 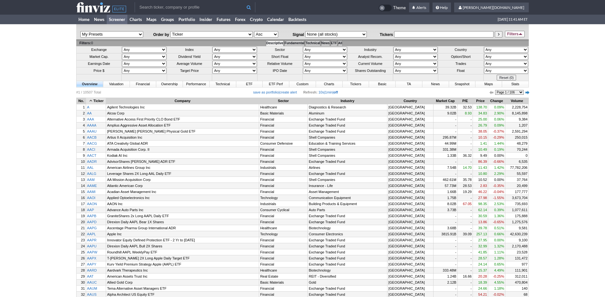 What do you see at coordinates (483, 125) in the screenshot?
I see `span: 26.79` at bounding box center [483, 125].